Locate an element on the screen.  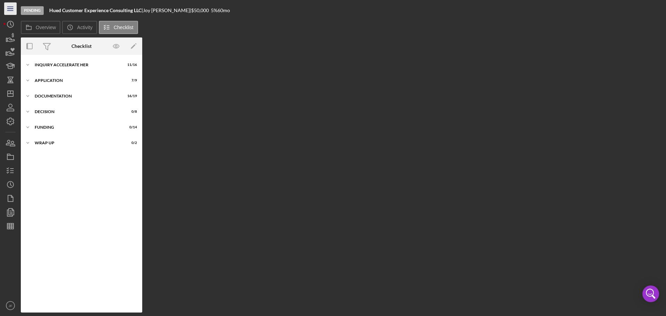
div: 0 / 14 is located at coordinates (131, 127).